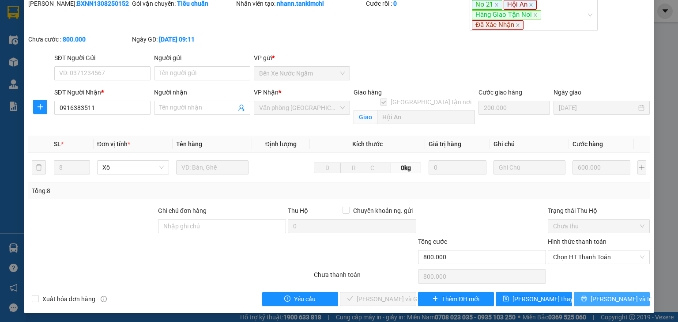 This screenshot has width=678, height=322. What do you see at coordinates (104, 299) in the screenshot?
I see `span: info-circle` at bounding box center [104, 299].